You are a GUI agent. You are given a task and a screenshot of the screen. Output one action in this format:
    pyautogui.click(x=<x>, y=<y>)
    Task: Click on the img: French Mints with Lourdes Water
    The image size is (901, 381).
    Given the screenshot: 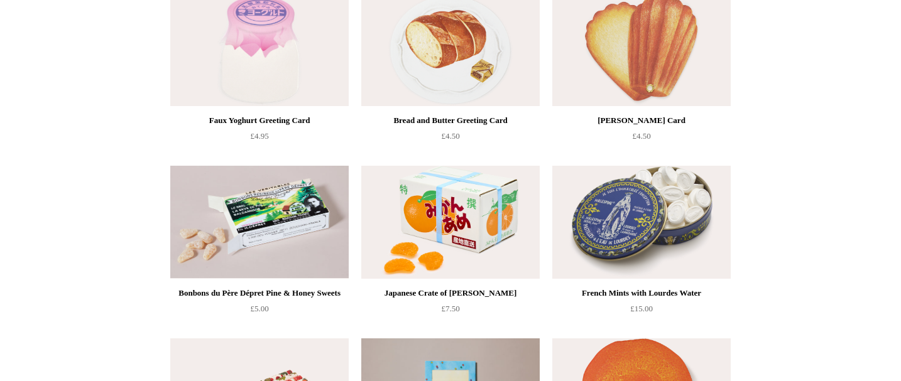 What is the action you would take?
    pyautogui.click(x=642, y=222)
    